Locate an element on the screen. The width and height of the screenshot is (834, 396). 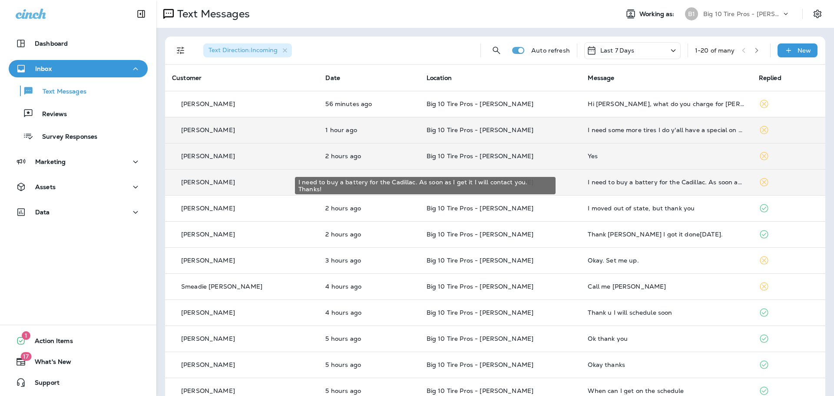
button: 17What's New is located at coordinates (78, 361).